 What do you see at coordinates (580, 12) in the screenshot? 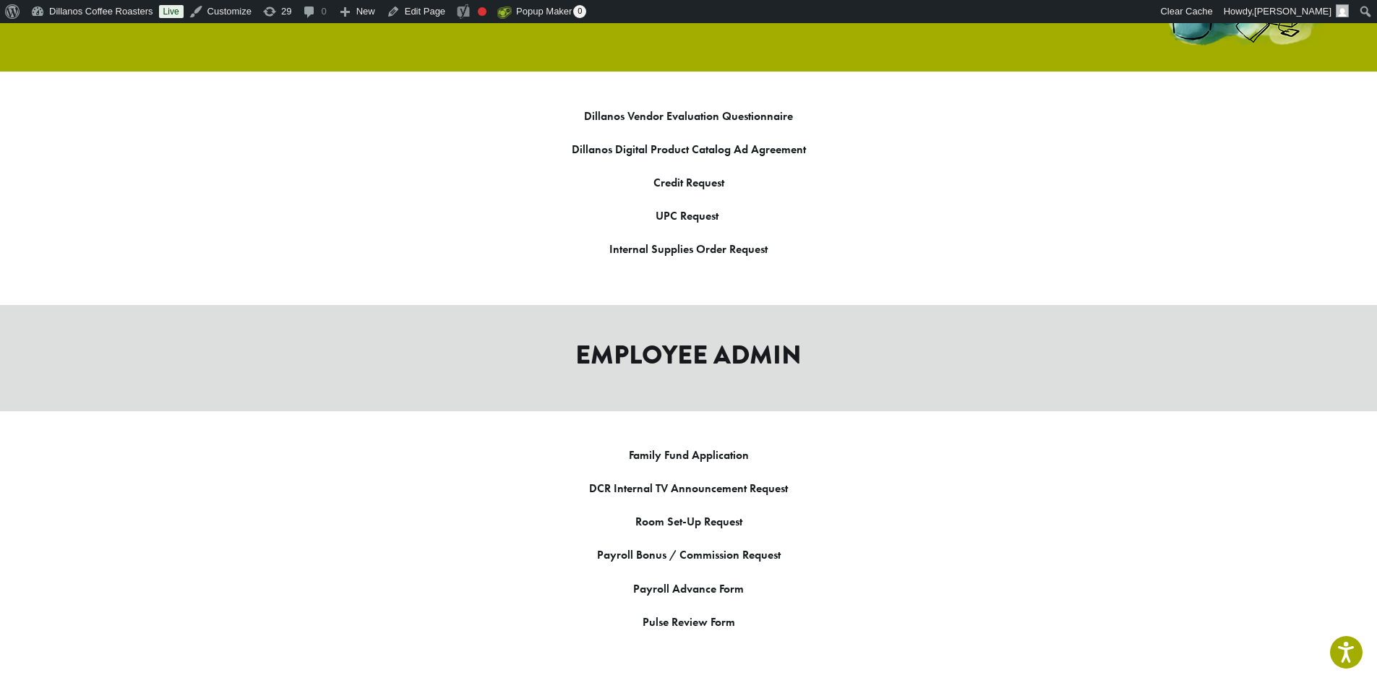
I see `span: 0` at bounding box center [580, 12].